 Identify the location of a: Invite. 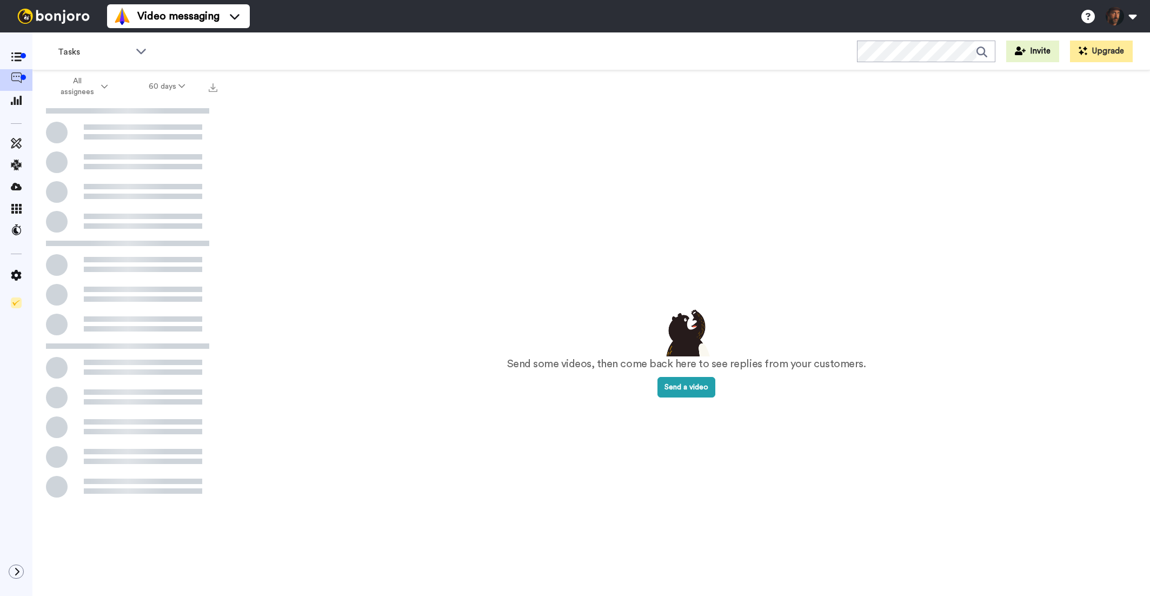
(1033, 51).